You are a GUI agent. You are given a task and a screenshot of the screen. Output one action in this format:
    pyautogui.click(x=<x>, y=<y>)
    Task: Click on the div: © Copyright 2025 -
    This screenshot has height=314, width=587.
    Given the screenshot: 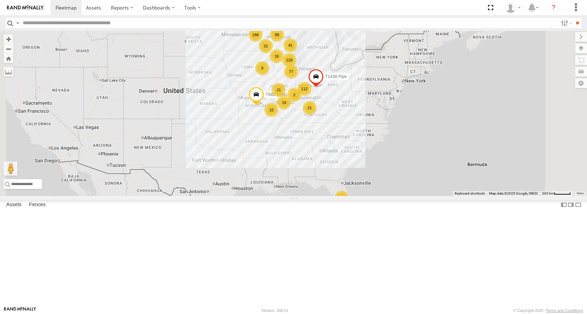 What is the action you would take?
    pyautogui.click(x=548, y=310)
    